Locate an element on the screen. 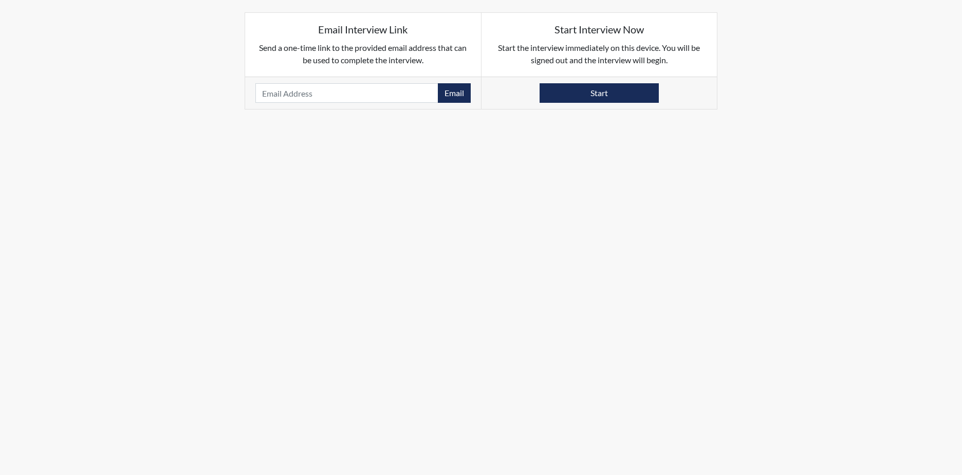 This screenshot has width=962, height=475. p: Send a one-time link to the provided email address that can be used to complete the interview. is located at coordinates (363, 54).